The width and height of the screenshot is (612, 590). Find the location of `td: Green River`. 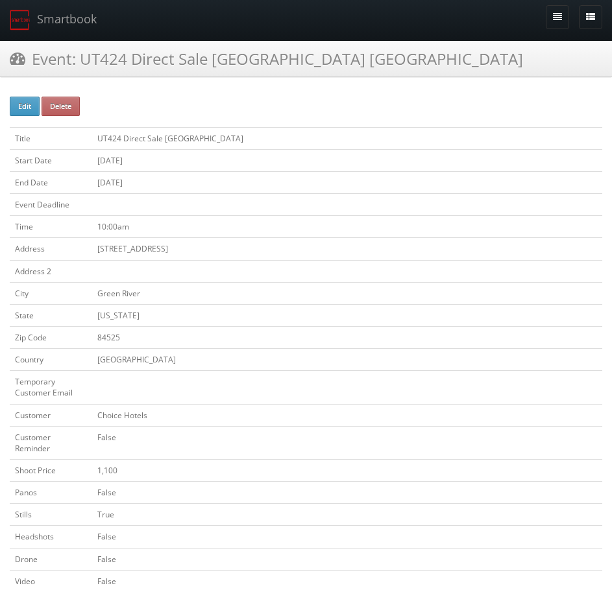

td: Green River is located at coordinates (347, 293).